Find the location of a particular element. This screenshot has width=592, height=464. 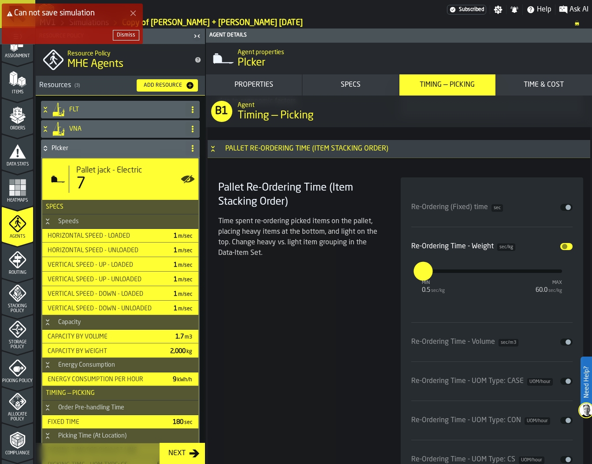

li: menu Allocate Policy is located at coordinates (17, 405).